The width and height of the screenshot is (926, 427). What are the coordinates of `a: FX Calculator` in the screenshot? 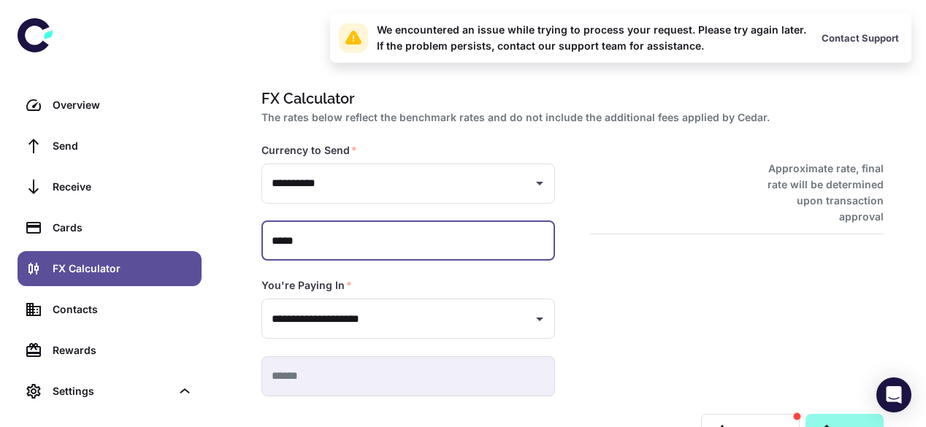 It's located at (110, 269).